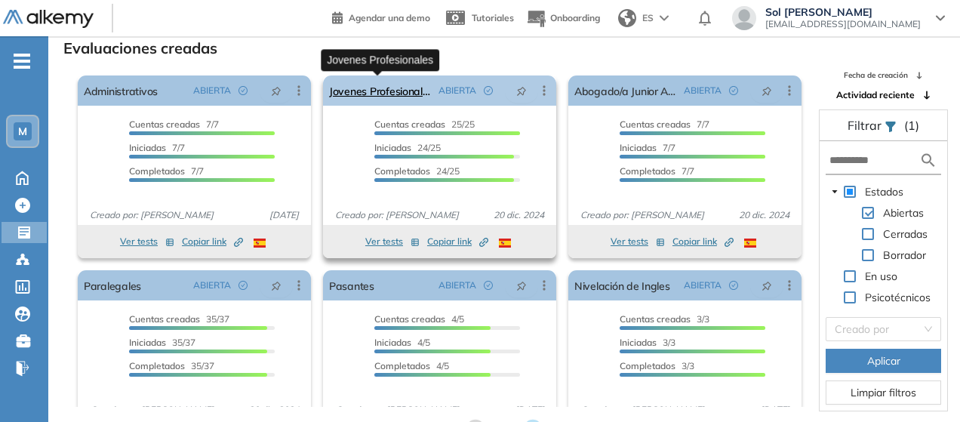 The image size is (960, 422). What do you see at coordinates (389, 17) in the screenshot?
I see `span: Agendar una demo` at bounding box center [389, 17].